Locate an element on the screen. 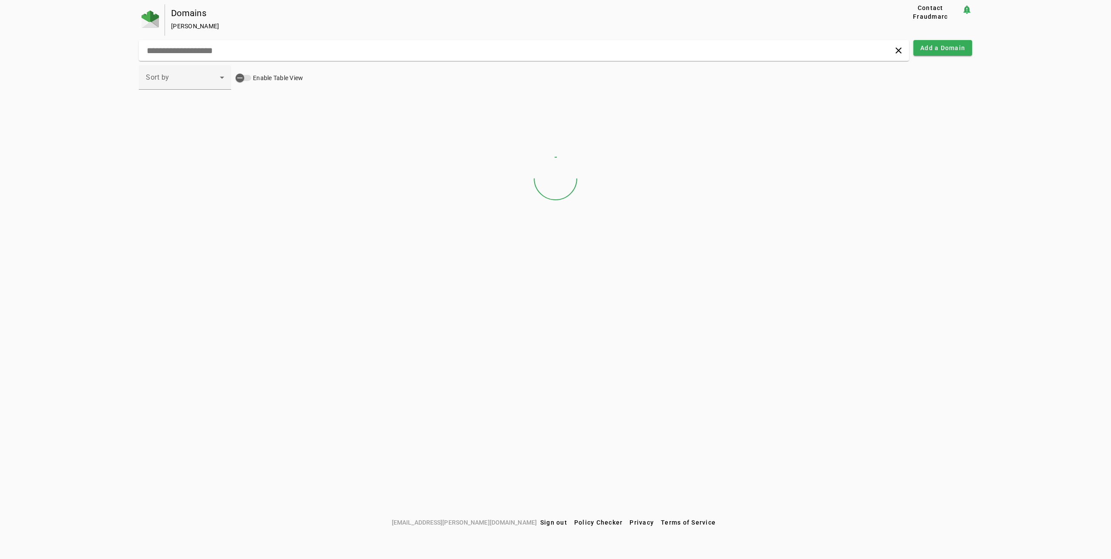 The height and width of the screenshot is (559, 1111). img: Fraudmarc Logo is located at coordinates (150, 19).